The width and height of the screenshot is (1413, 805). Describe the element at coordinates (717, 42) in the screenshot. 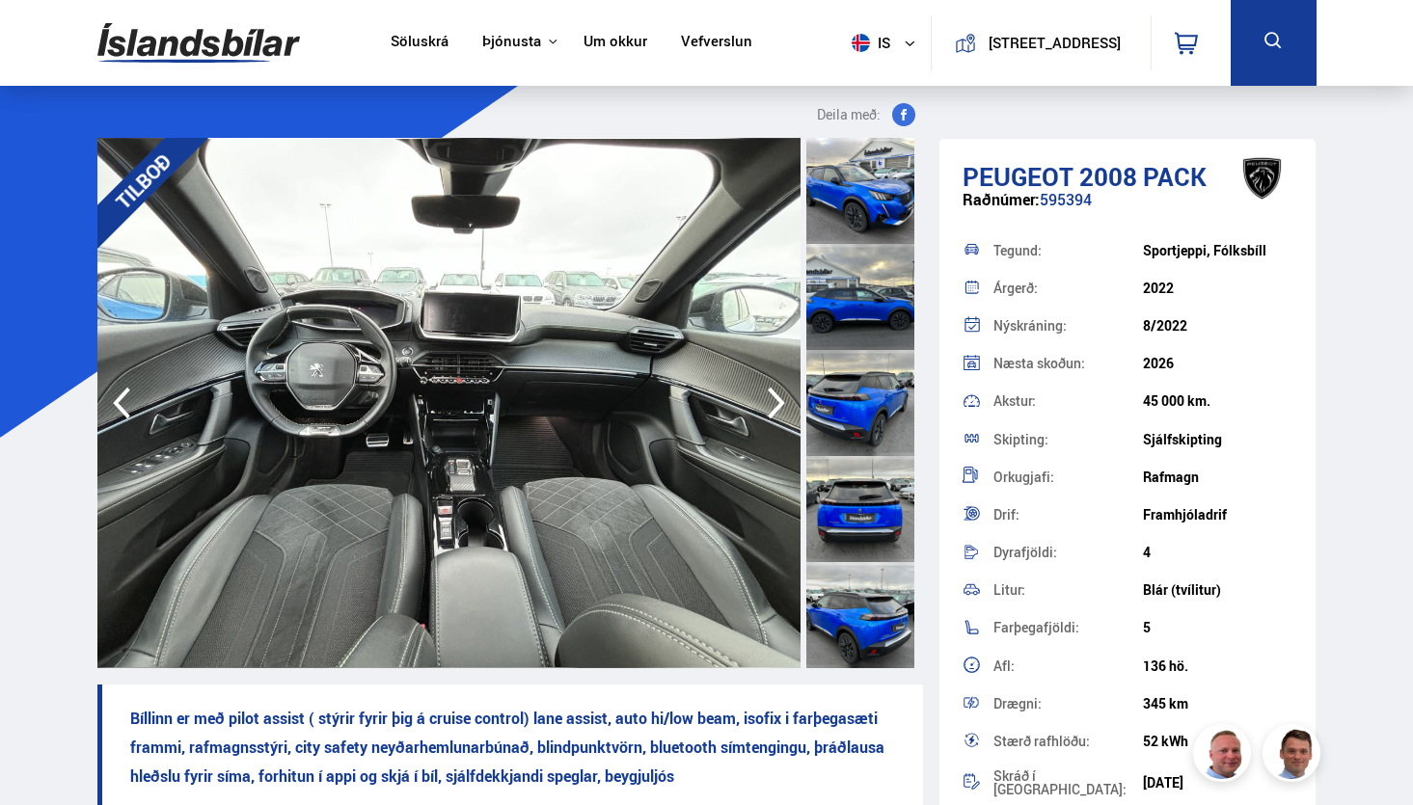

I see `a: Vefverslun` at that location.